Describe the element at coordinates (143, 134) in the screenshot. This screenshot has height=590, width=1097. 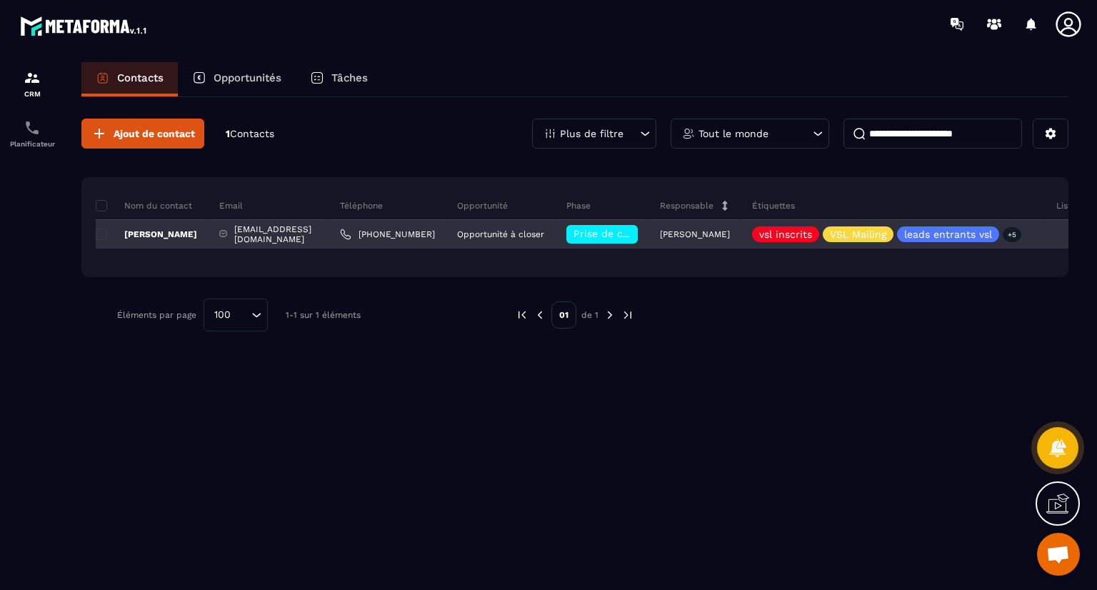
I see `button: Ajout de contact` at that location.